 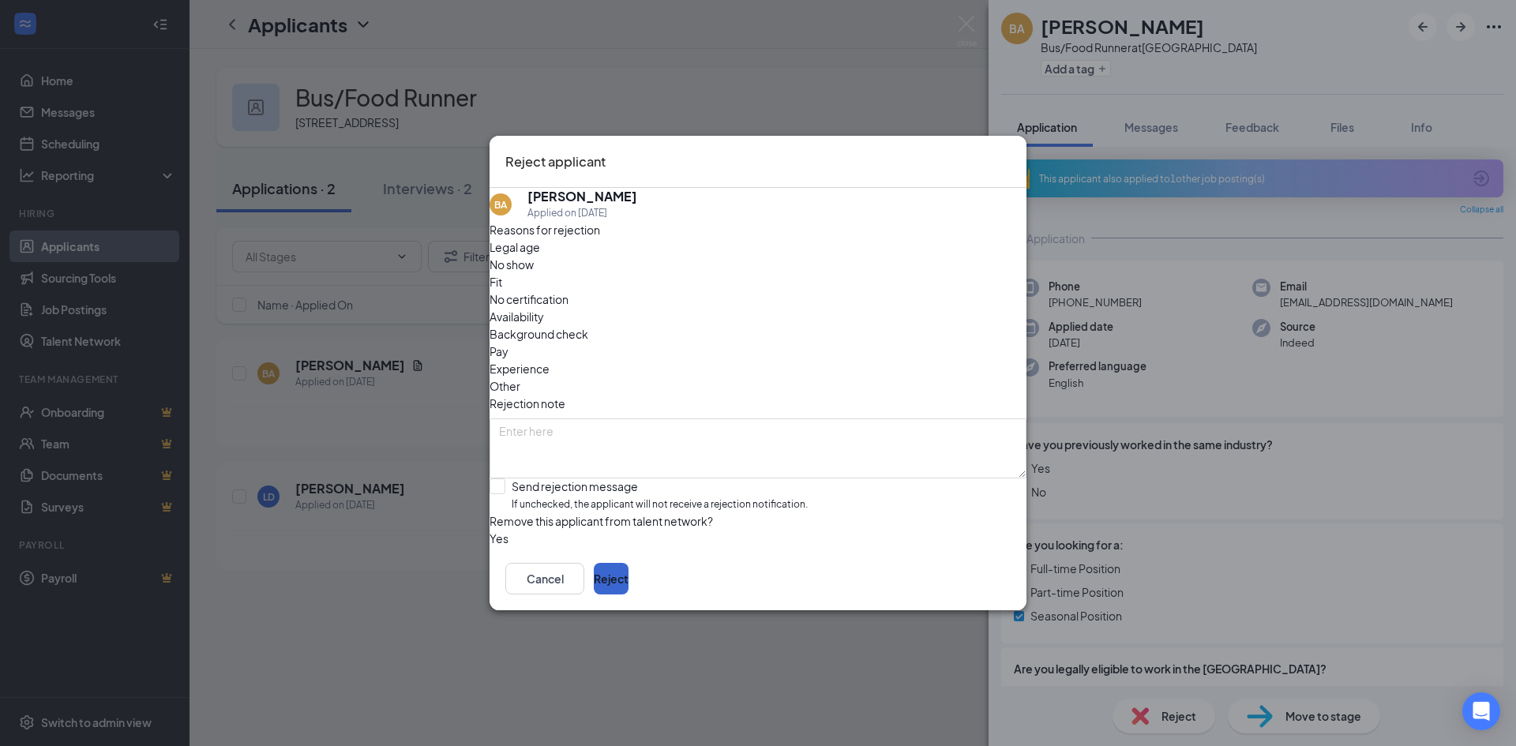 I want to click on span: No show, so click(x=512, y=264).